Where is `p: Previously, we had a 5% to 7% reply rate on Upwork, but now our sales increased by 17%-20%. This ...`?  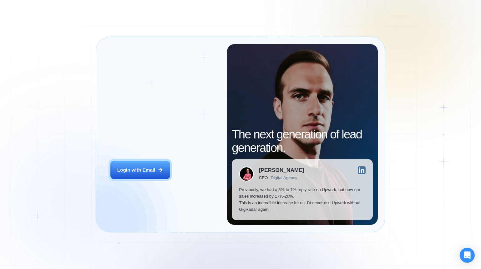
p: Previously, we had a 5% to 7% reply rate on Upwork, but now our sales increased by 17%-20%. This ... is located at coordinates (302, 199).